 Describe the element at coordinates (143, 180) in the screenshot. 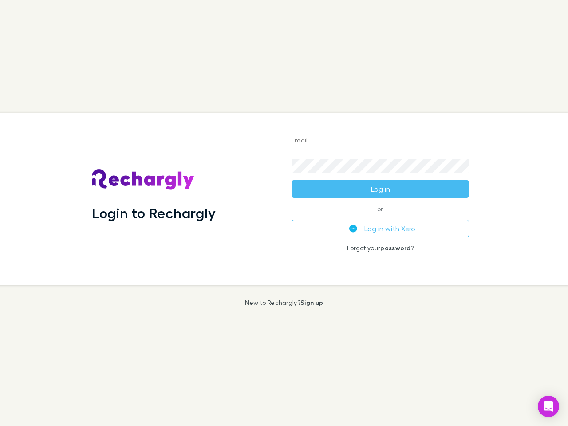

I see `img: Rechargly's Logo` at that location.